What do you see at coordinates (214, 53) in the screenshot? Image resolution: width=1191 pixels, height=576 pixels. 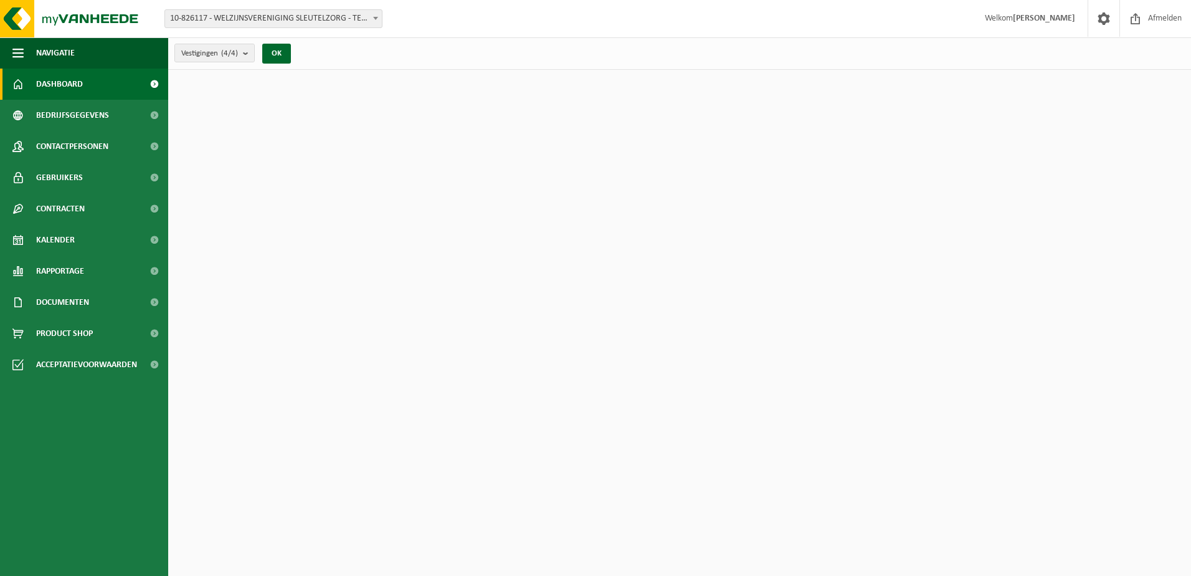 I see `button: Vestigingen(4/4)` at bounding box center [214, 53].